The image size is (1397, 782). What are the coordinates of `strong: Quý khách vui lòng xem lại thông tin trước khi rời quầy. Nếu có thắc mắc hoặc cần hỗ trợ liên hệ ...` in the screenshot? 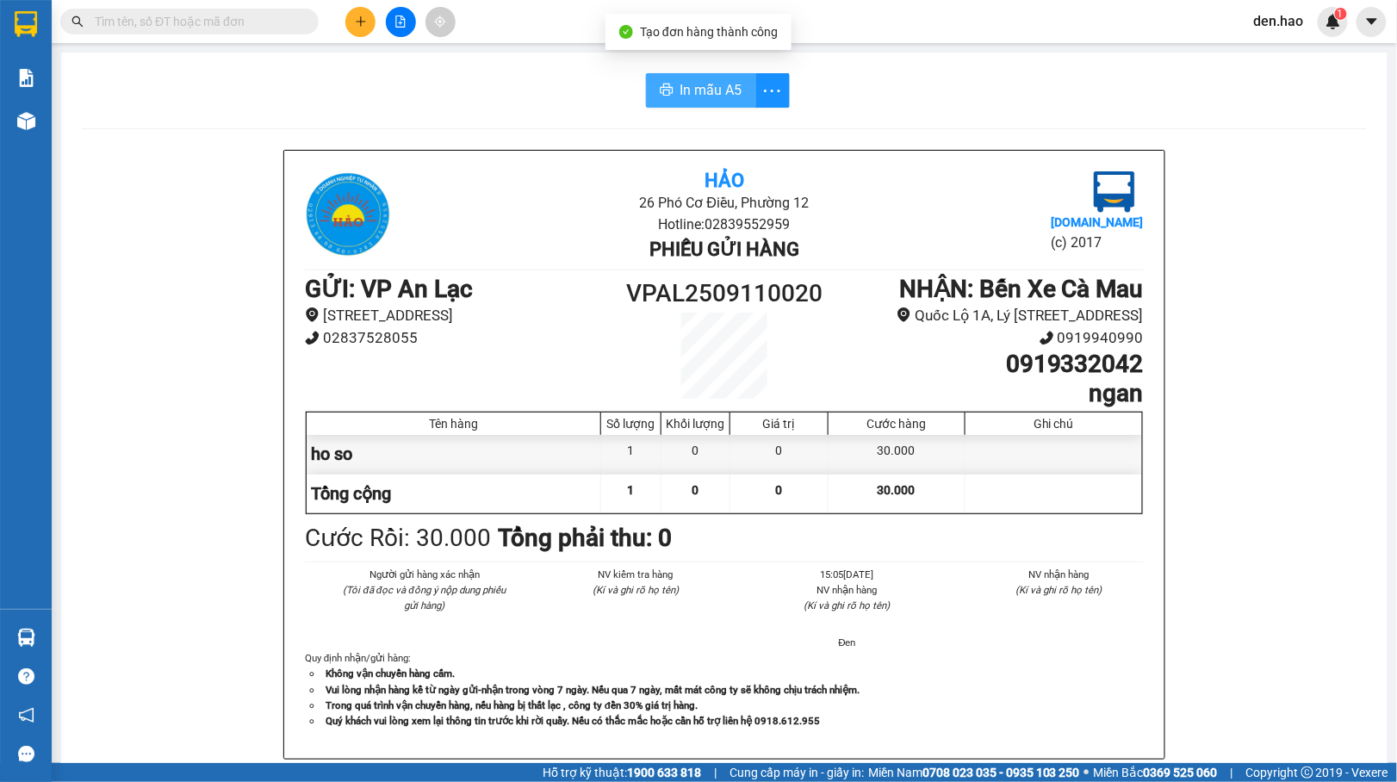 It's located at (573, 721).